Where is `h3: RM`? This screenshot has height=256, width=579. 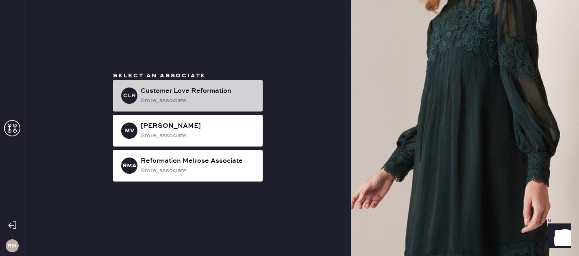 h3: RM is located at coordinates (12, 246).